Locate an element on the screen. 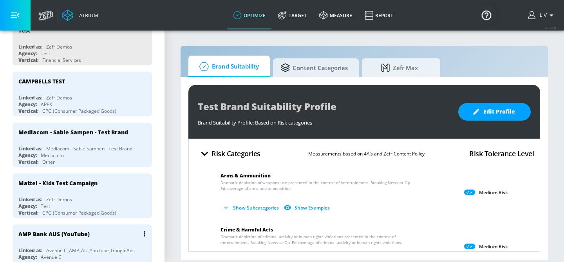  button: Open Resource Center is located at coordinates (486, 15).